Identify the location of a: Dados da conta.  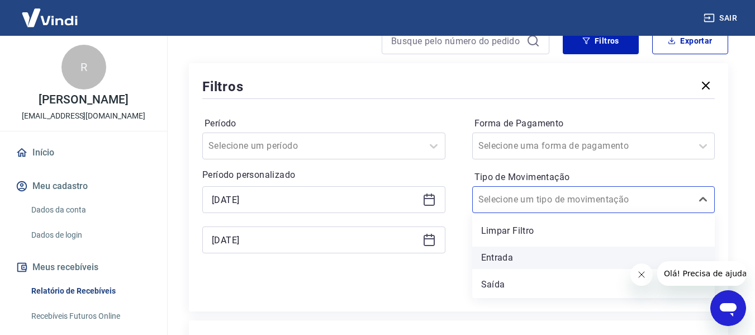
(90, 210).